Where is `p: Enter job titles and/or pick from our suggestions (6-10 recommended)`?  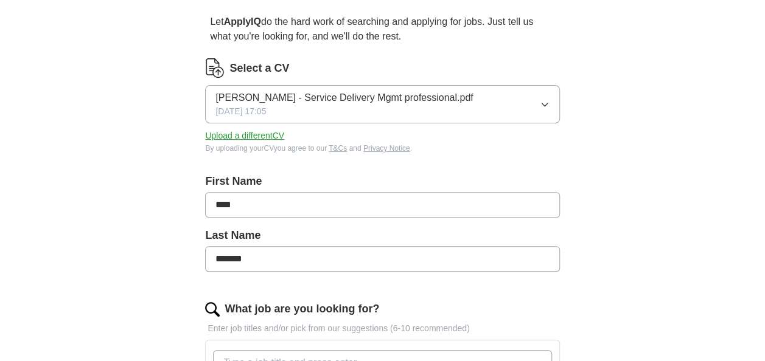
p: Enter job titles and/or pick from our suggestions (6-10 recommended) is located at coordinates (382, 329).